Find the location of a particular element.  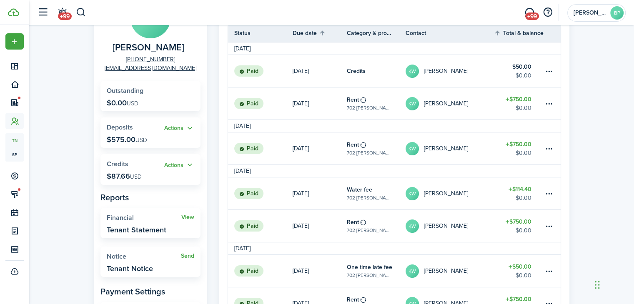

table-amount-title: $50.00 is located at coordinates (521, 67).